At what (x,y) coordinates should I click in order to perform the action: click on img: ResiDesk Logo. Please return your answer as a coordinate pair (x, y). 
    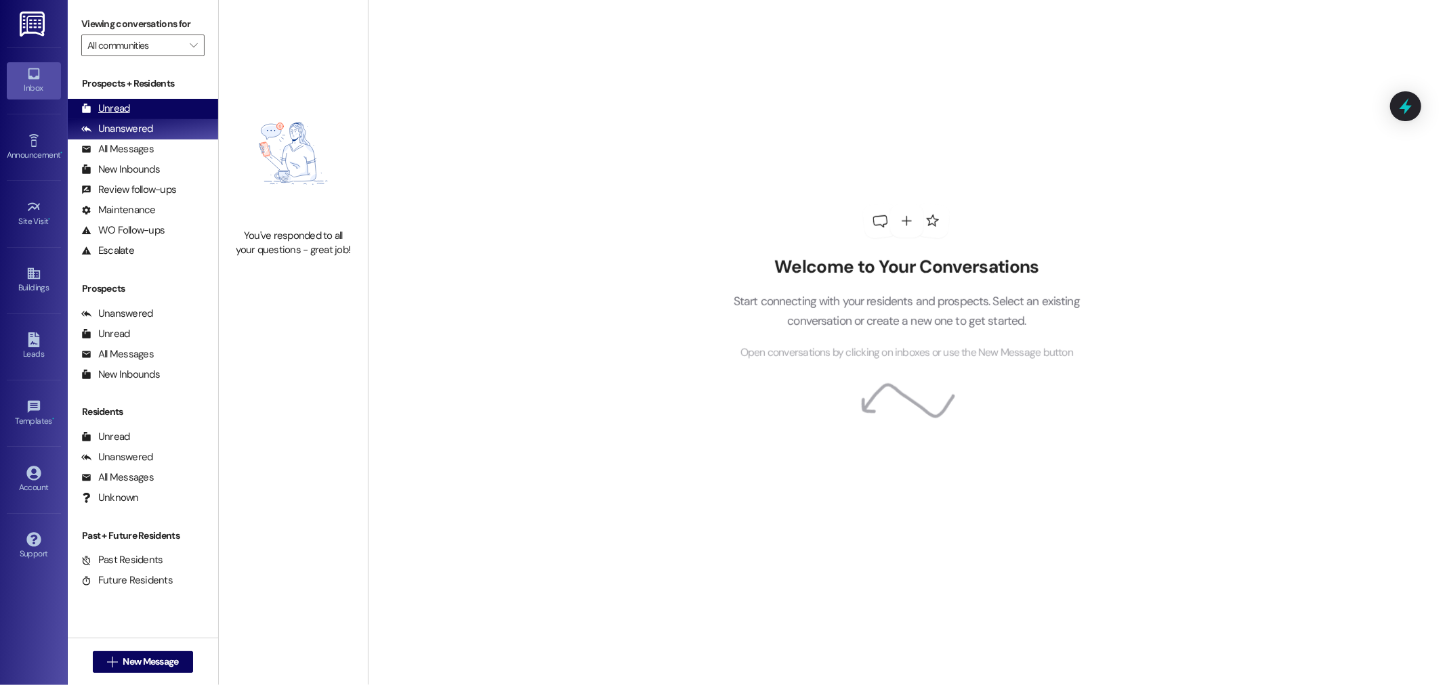
    Looking at the image, I should click on (33, 24).